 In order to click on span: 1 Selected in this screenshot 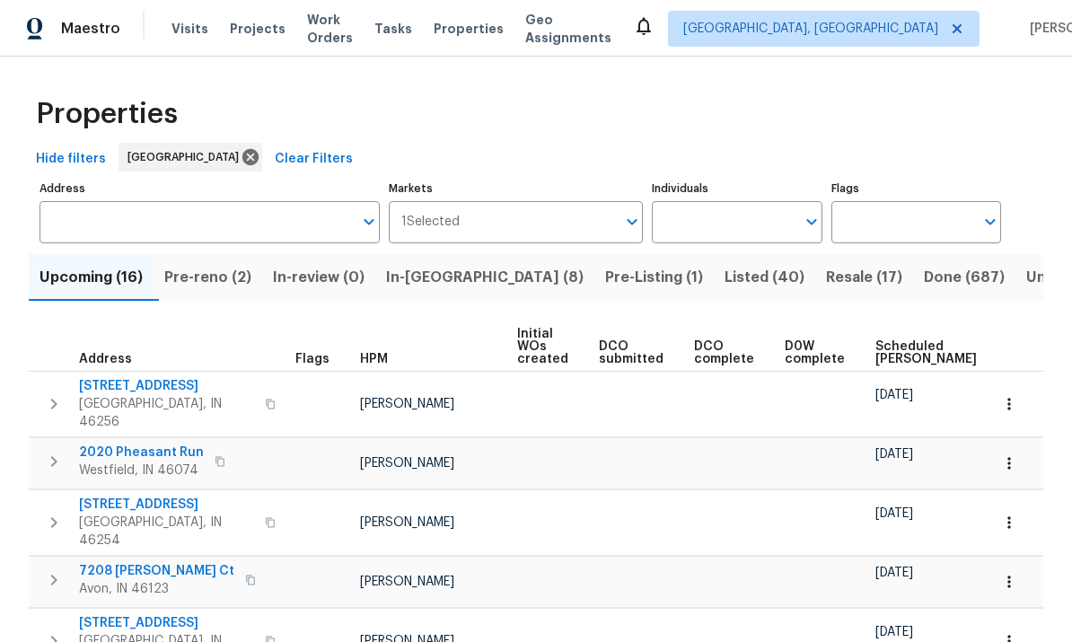, I will do `click(430, 222)`.